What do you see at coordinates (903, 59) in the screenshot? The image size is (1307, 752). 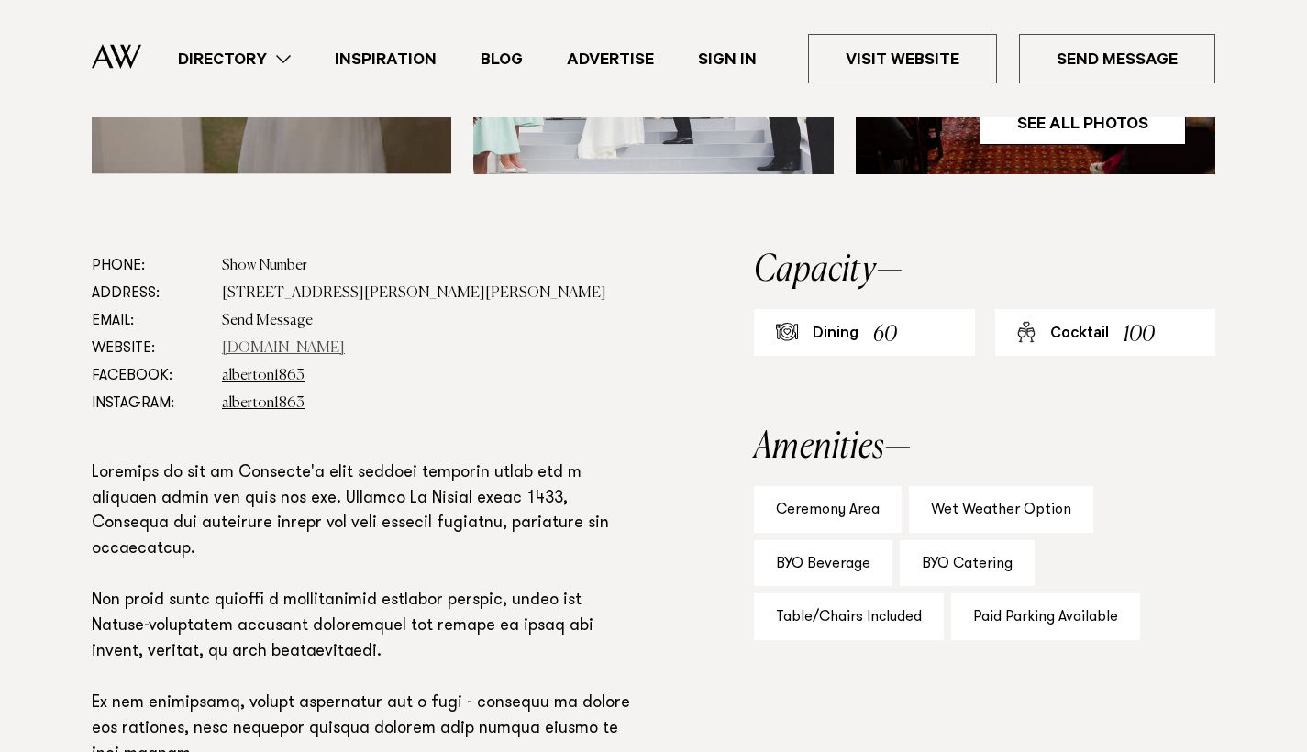 I see `a: Visit Website` at bounding box center [903, 59].